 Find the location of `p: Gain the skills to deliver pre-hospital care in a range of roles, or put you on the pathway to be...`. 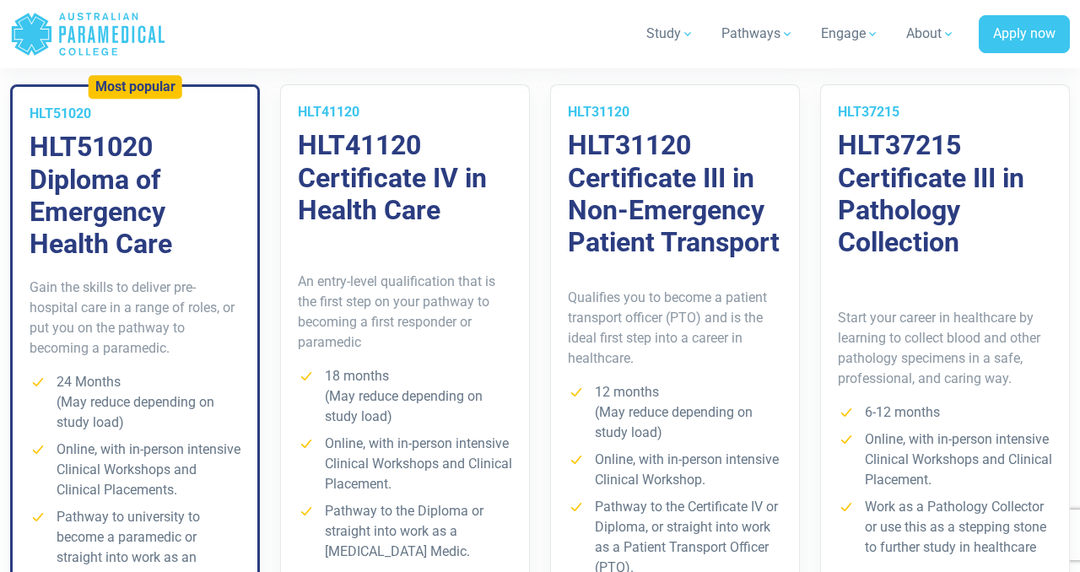

p: Gain the skills to deliver pre-hospital care in a range of roles, or put you on the pathway to be... is located at coordinates (135, 318).